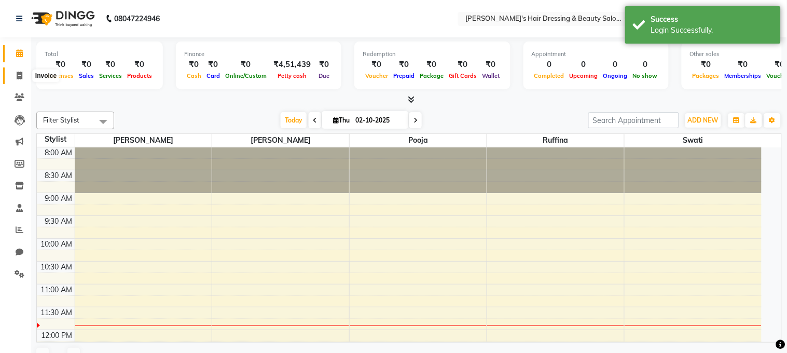  What do you see at coordinates (378, 120) in the screenshot?
I see `input: 2025-10-02` at bounding box center [378, 120].